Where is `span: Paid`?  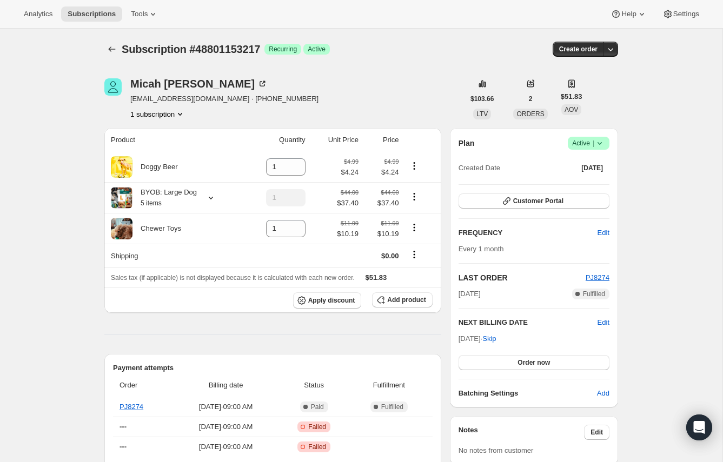
span: Paid is located at coordinates (317, 407).